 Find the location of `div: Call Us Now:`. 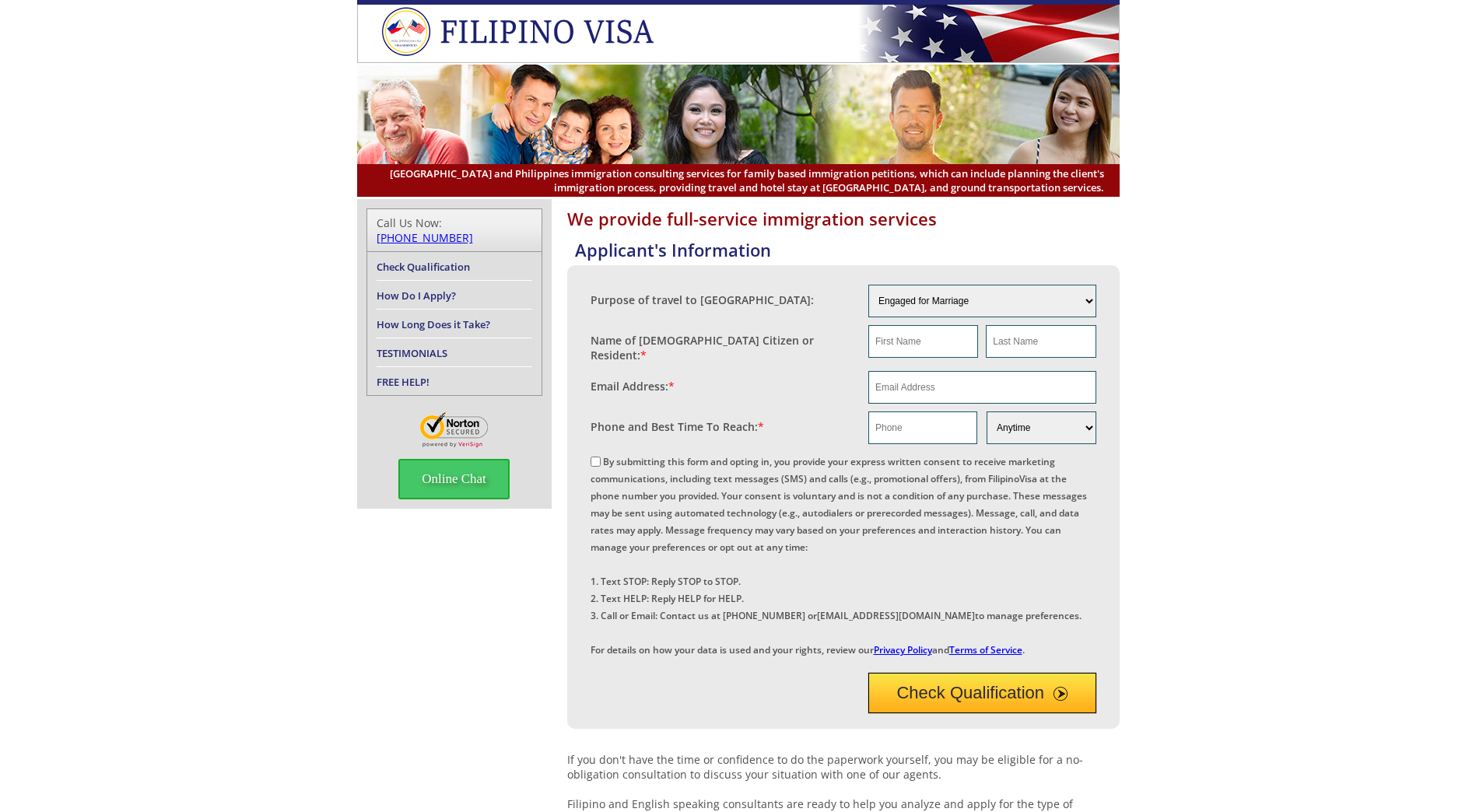

div: Call Us Now: is located at coordinates (454, 230).